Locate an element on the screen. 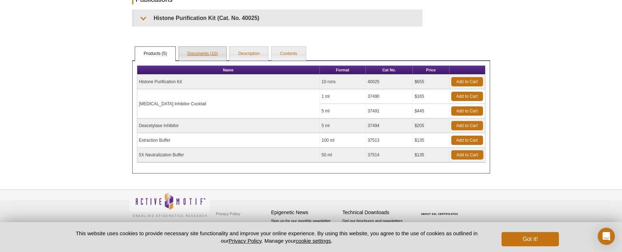  td: Deacetylase Inhibitor is located at coordinates (228, 125).